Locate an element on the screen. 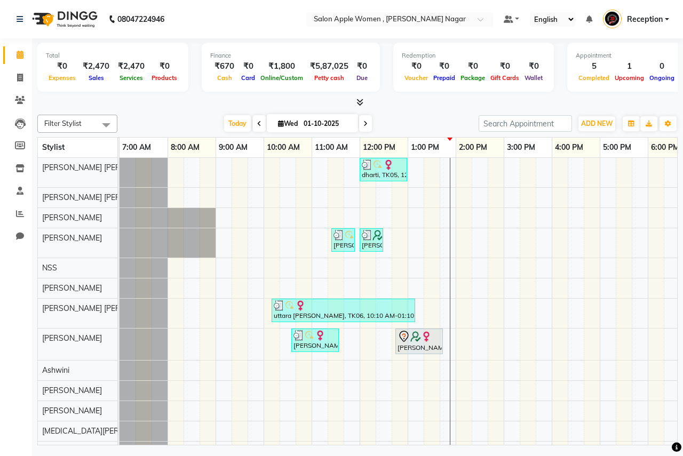 The height and width of the screenshot is (456, 683). div: ₹670 is located at coordinates (224, 66).